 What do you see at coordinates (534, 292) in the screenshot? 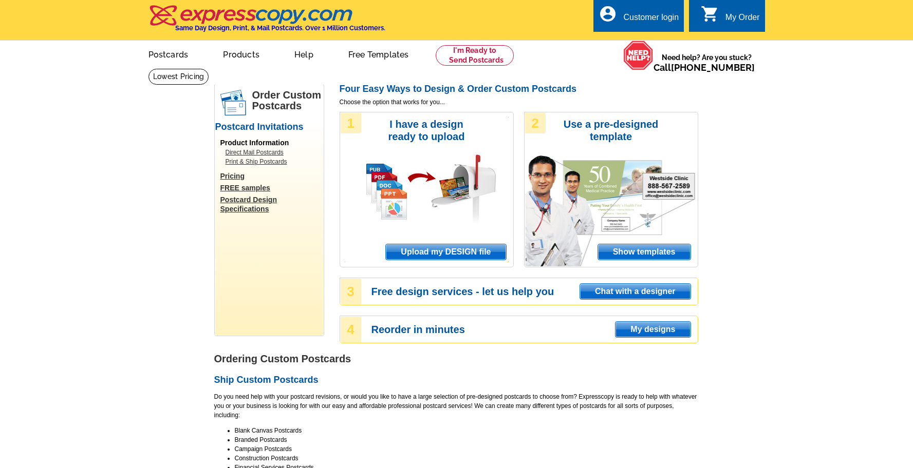
I see `h3: Free design services - let us help you` at bounding box center [534, 292].